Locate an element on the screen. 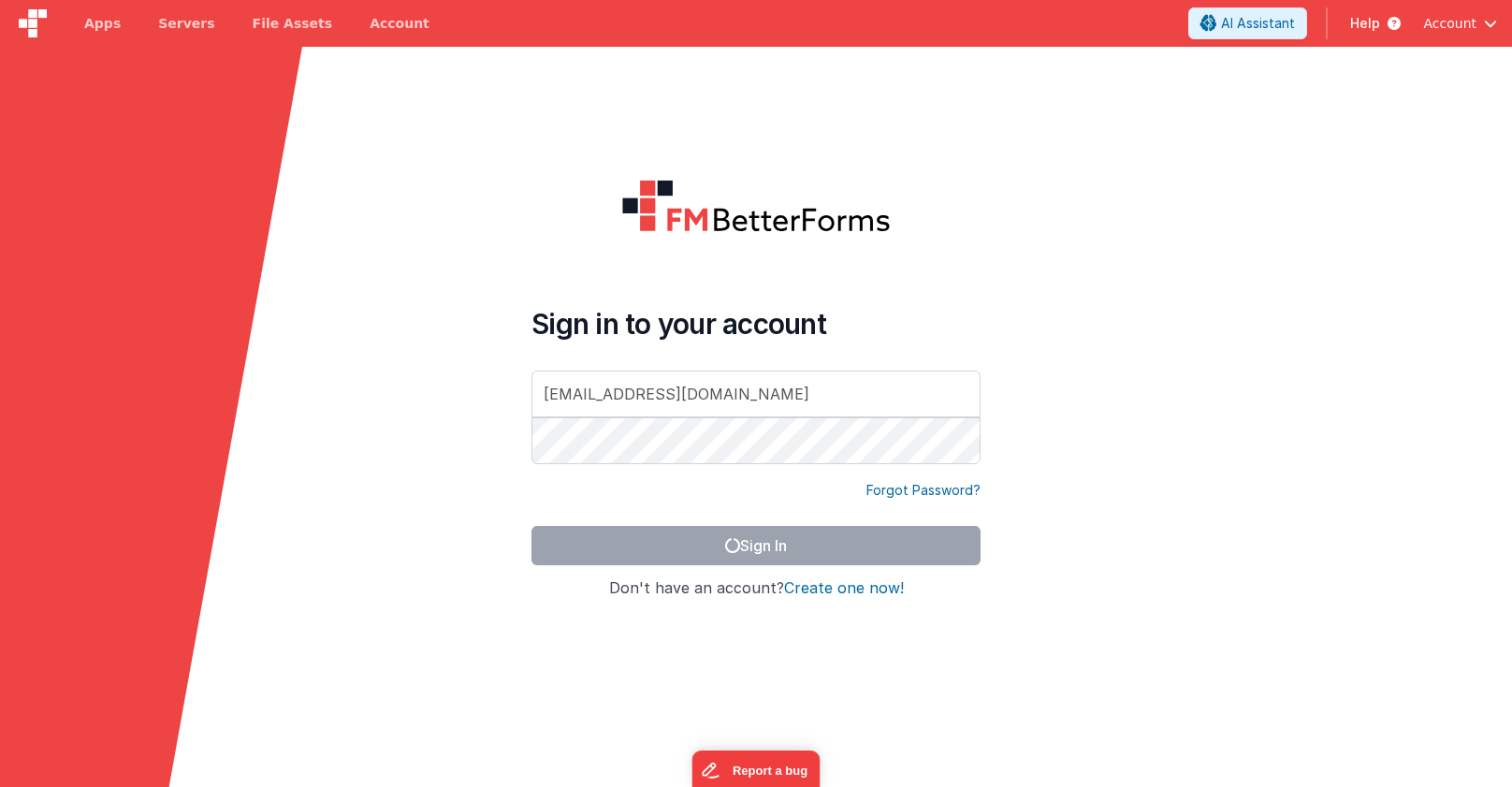 This screenshot has width=1512, height=787. button: Sign In is located at coordinates (756, 546).